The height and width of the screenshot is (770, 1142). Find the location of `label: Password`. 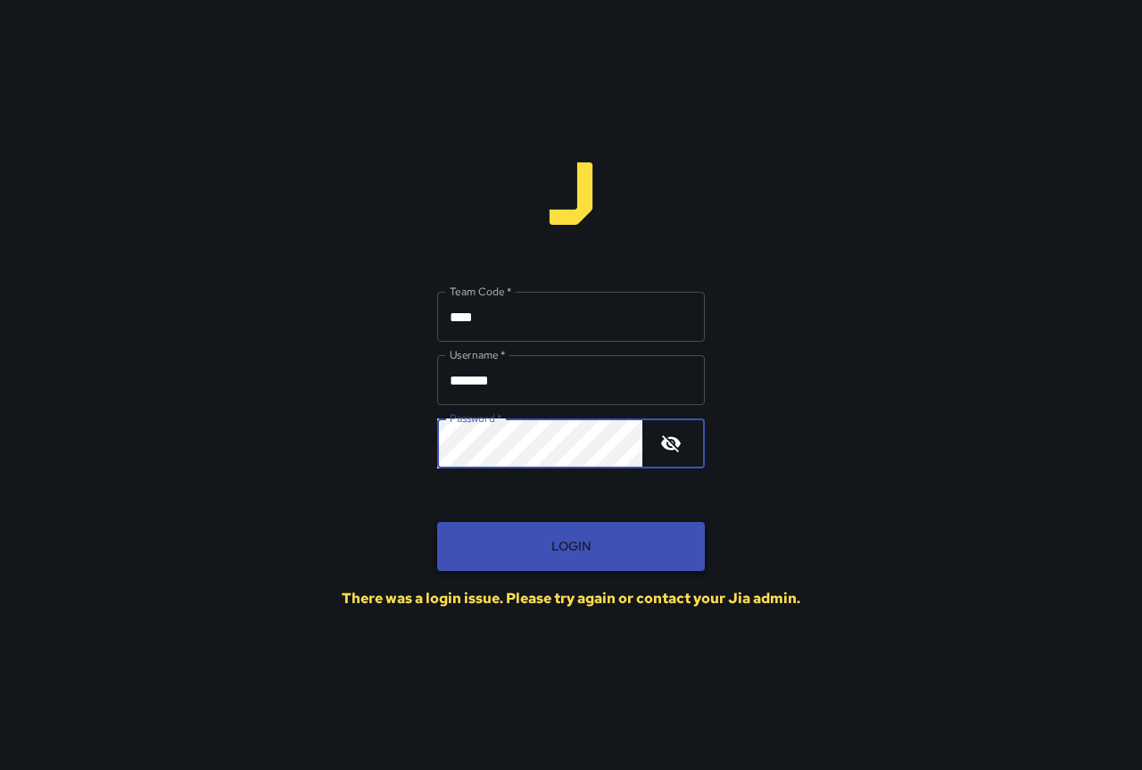

label: Password is located at coordinates (475, 417).